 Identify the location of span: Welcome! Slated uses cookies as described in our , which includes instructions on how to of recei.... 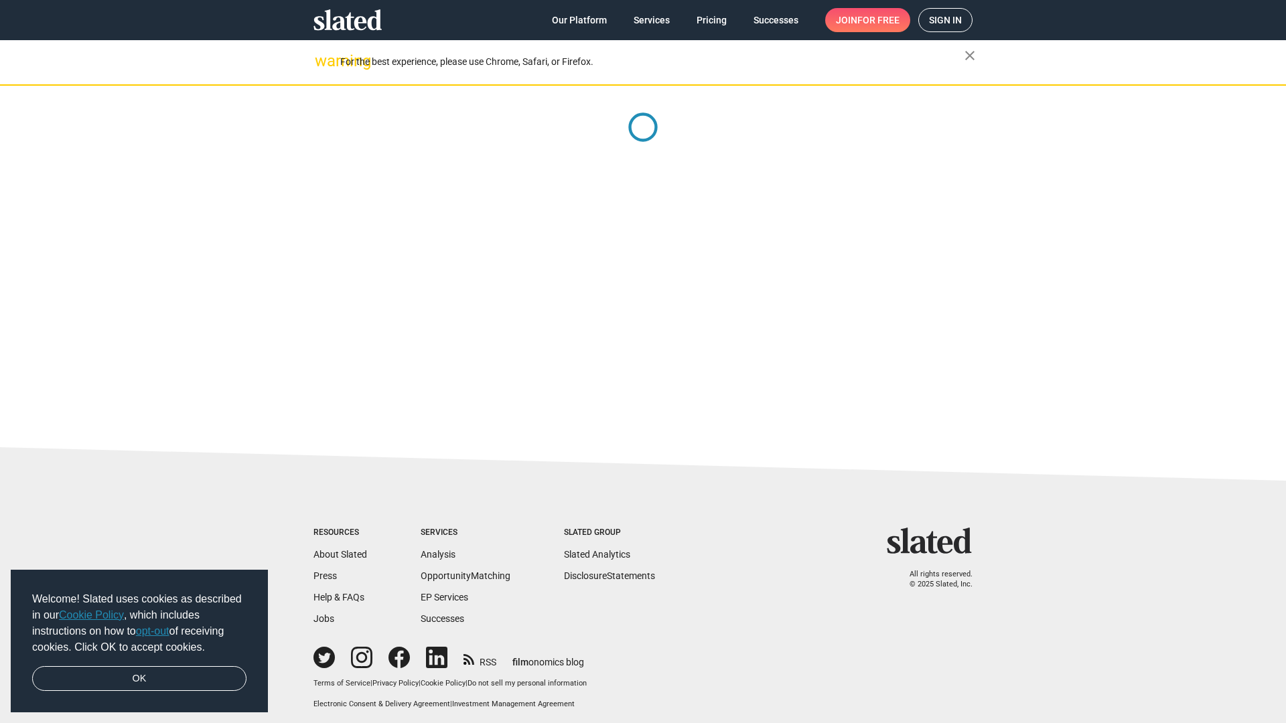
(139, 623).